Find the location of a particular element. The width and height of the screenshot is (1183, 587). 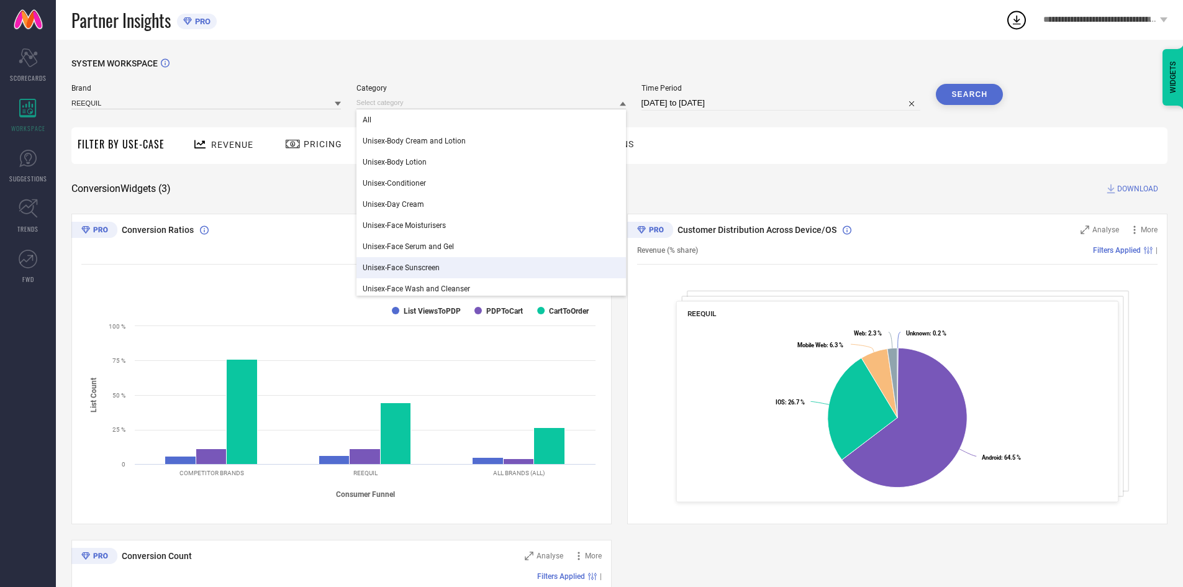

text: REEQUIL is located at coordinates (366, 473).